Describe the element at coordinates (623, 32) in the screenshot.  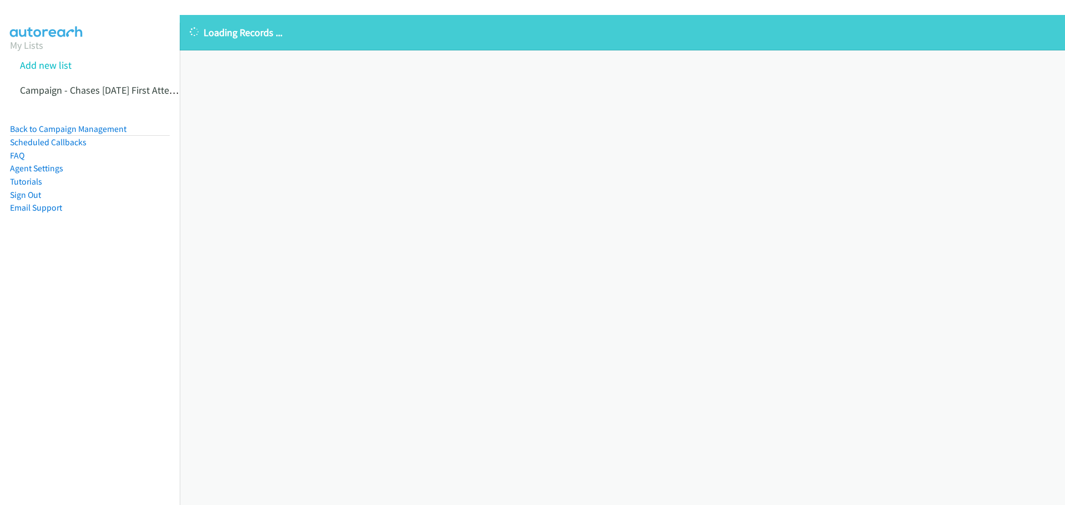
I see `p: Loading Records ...` at that location.